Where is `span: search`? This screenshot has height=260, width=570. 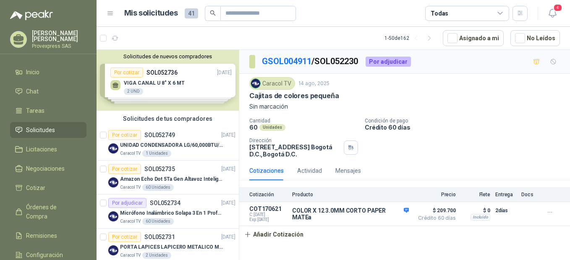 span: search is located at coordinates (213, 13).